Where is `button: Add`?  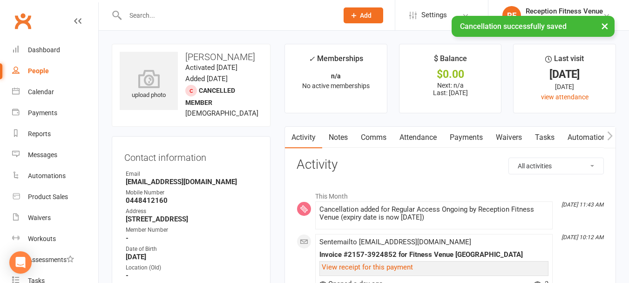 button: Add is located at coordinates (363, 15).